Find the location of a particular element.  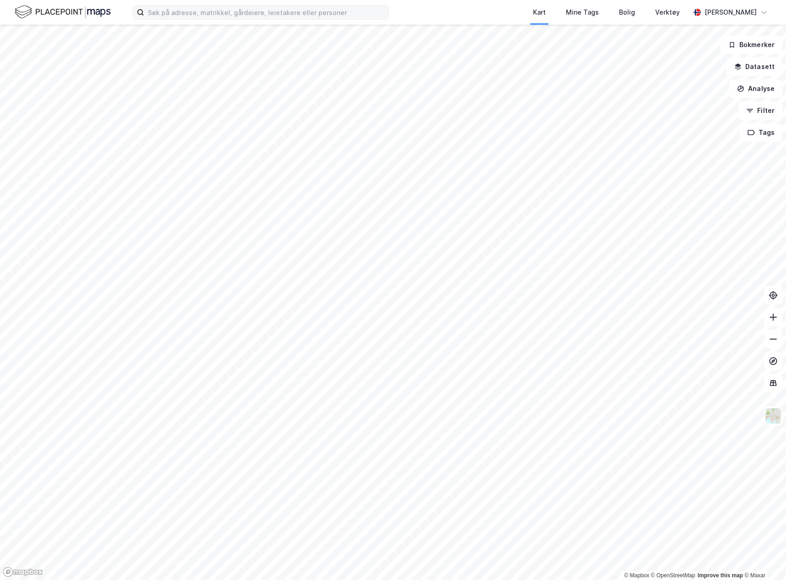

div: Kontrollprogram for chat is located at coordinates (763, 558).